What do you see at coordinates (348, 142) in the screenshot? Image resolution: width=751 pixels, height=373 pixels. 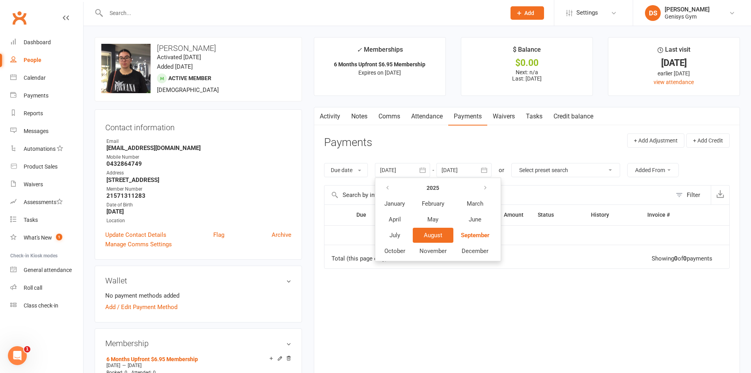 I see `h3: Payments` at bounding box center [348, 142].